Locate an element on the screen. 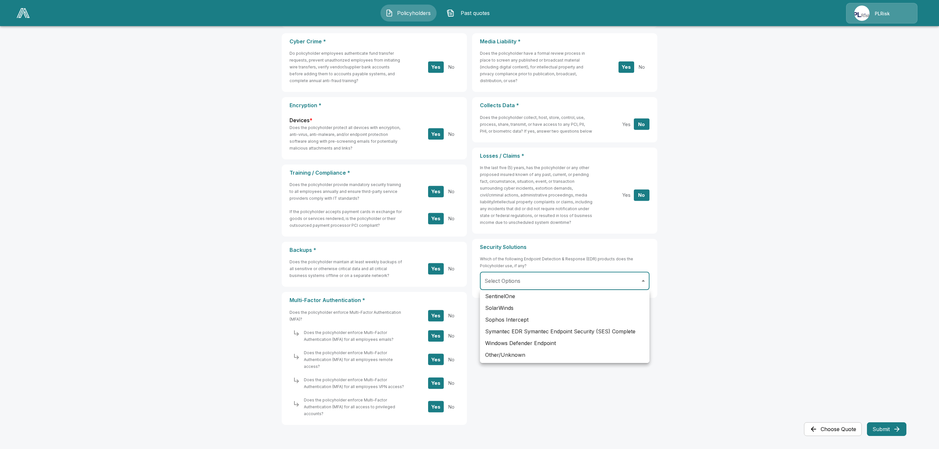  li: SolarWinds is located at coordinates (565, 308).